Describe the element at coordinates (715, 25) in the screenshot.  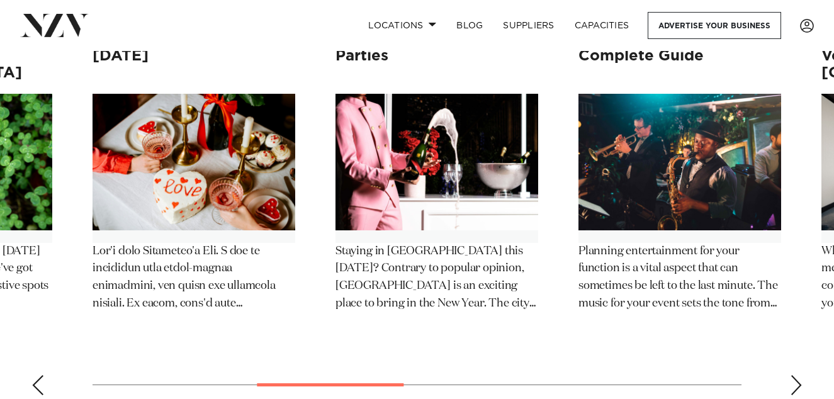
I see `a: Advertise your business` at that location.